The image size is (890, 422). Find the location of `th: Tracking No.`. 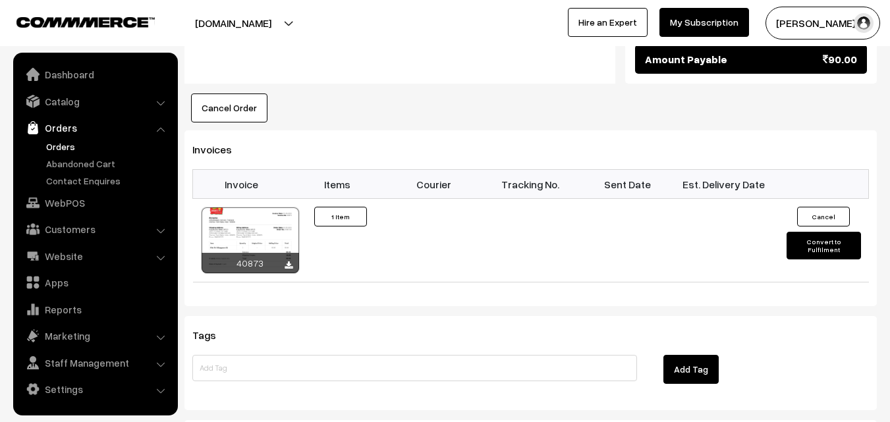

th: Tracking No. is located at coordinates (530, 184).